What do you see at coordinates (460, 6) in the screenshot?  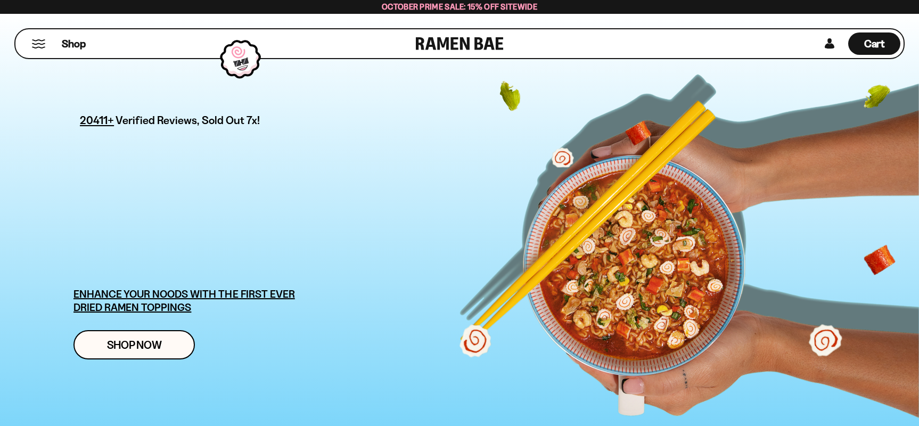 I see `span: October Prime Sale: 15% off Sitewide` at bounding box center [460, 6].